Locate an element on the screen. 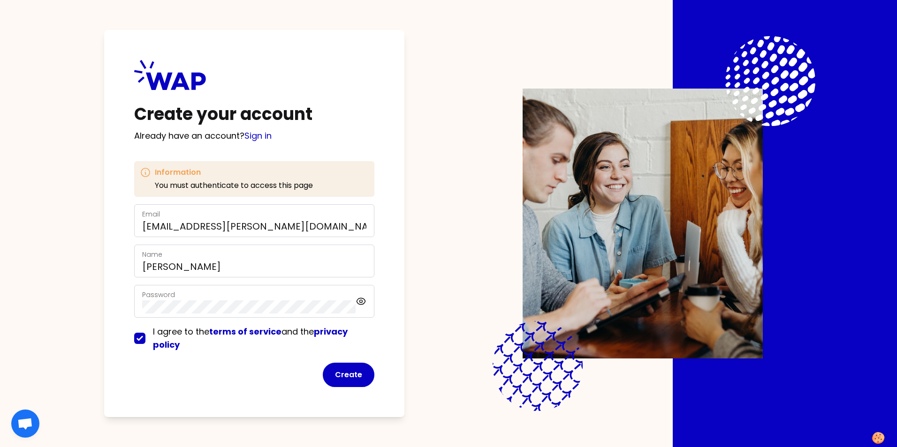 The height and width of the screenshot is (447, 897). label: Name is located at coordinates (152, 255).